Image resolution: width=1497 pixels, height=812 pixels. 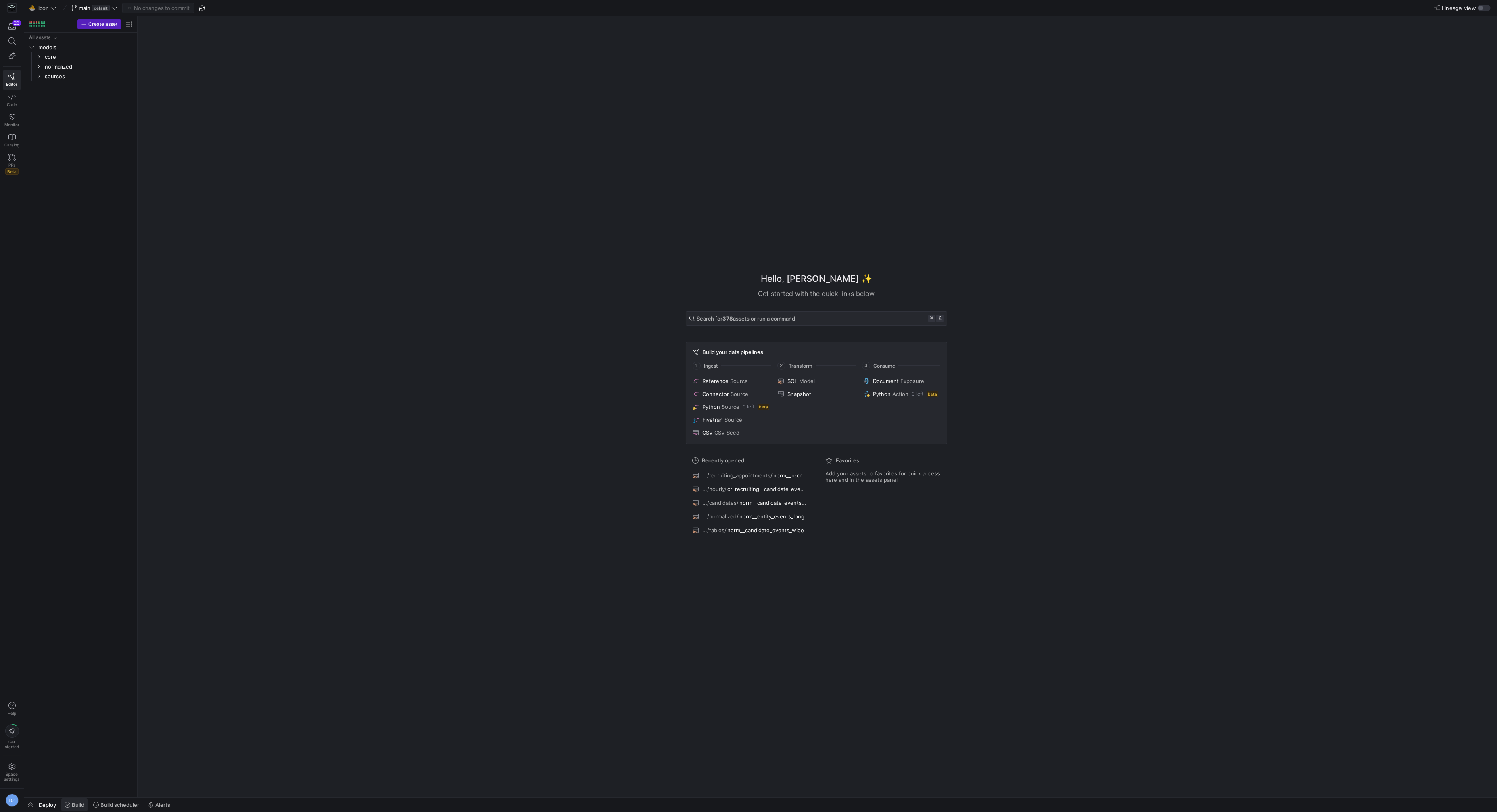 What do you see at coordinates (750, 516) in the screenshot?
I see `button: .../normalized/norm__entity_events_long` at bounding box center [750, 516].